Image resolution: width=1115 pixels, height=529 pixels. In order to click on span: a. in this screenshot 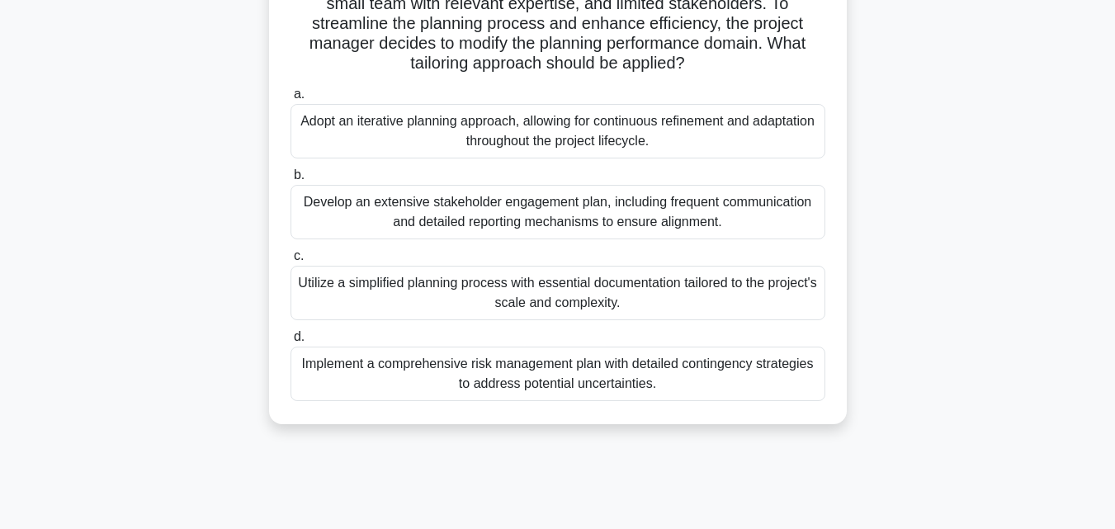, I will do `click(299, 93)`.